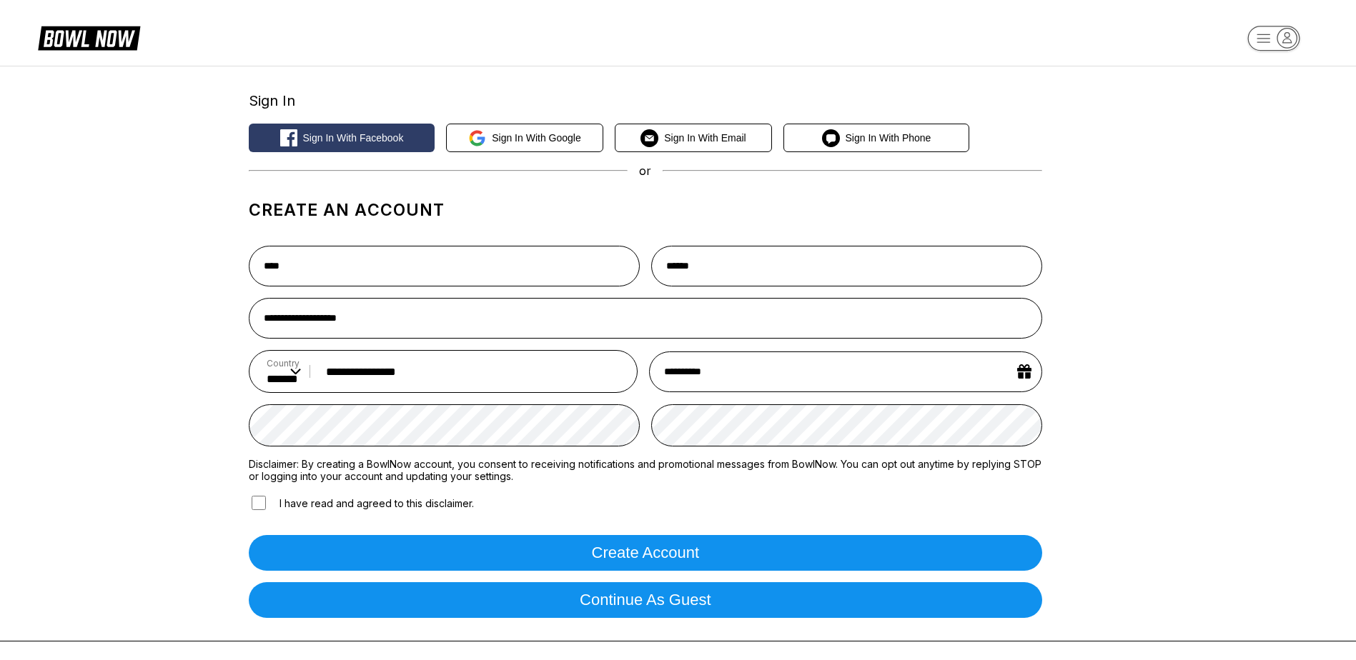  I want to click on button: Sign in with Email, so click(693, 138).